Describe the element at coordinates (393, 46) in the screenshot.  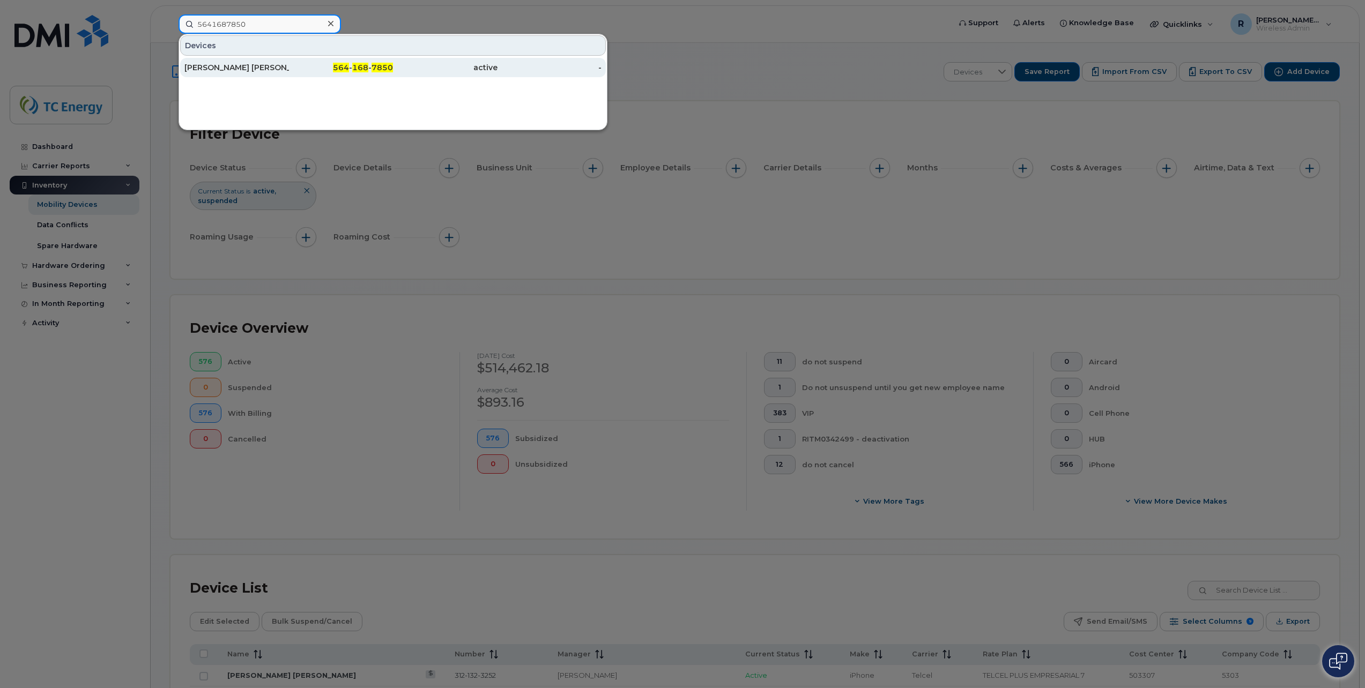
I see `div: Devices` at that location.